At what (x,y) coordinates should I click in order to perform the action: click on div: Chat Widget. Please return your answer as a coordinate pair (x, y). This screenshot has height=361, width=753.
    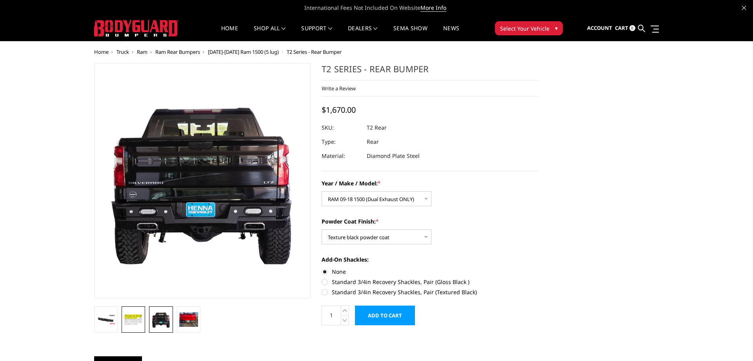
    Looking at the image, I should click on (734, 342).